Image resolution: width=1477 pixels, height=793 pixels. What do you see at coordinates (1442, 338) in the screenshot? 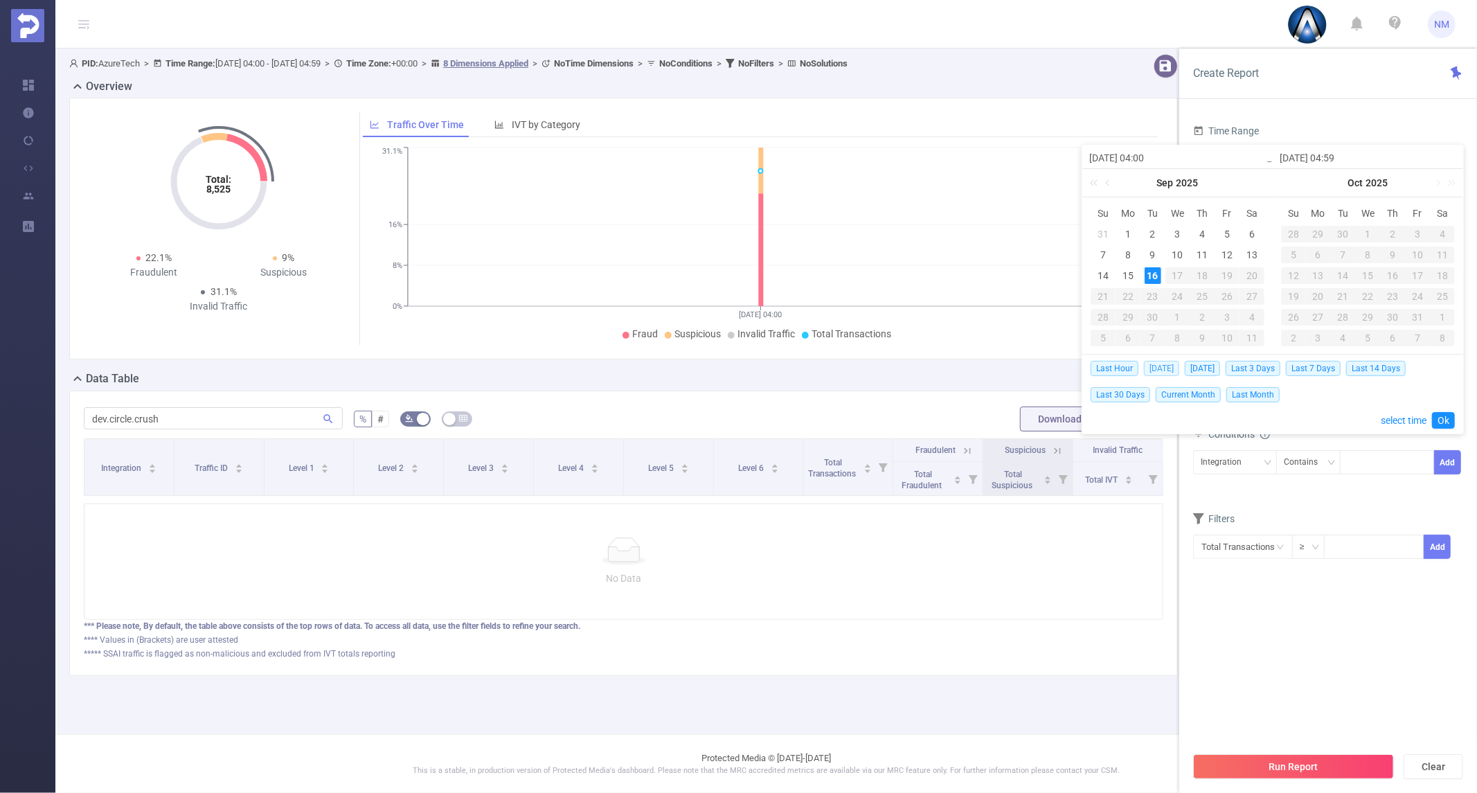
I see `td: November 8, 2025` at bounding box center [1442, 338].